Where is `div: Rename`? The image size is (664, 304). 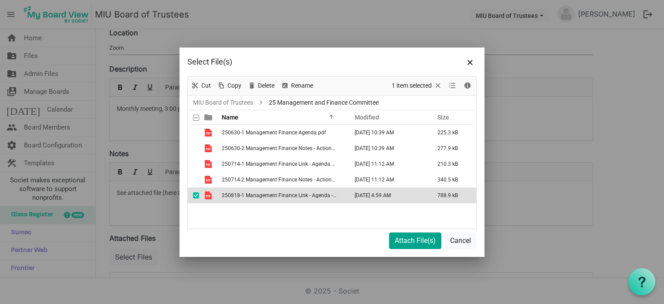 div: Rename is located at coordinates (297, 86).